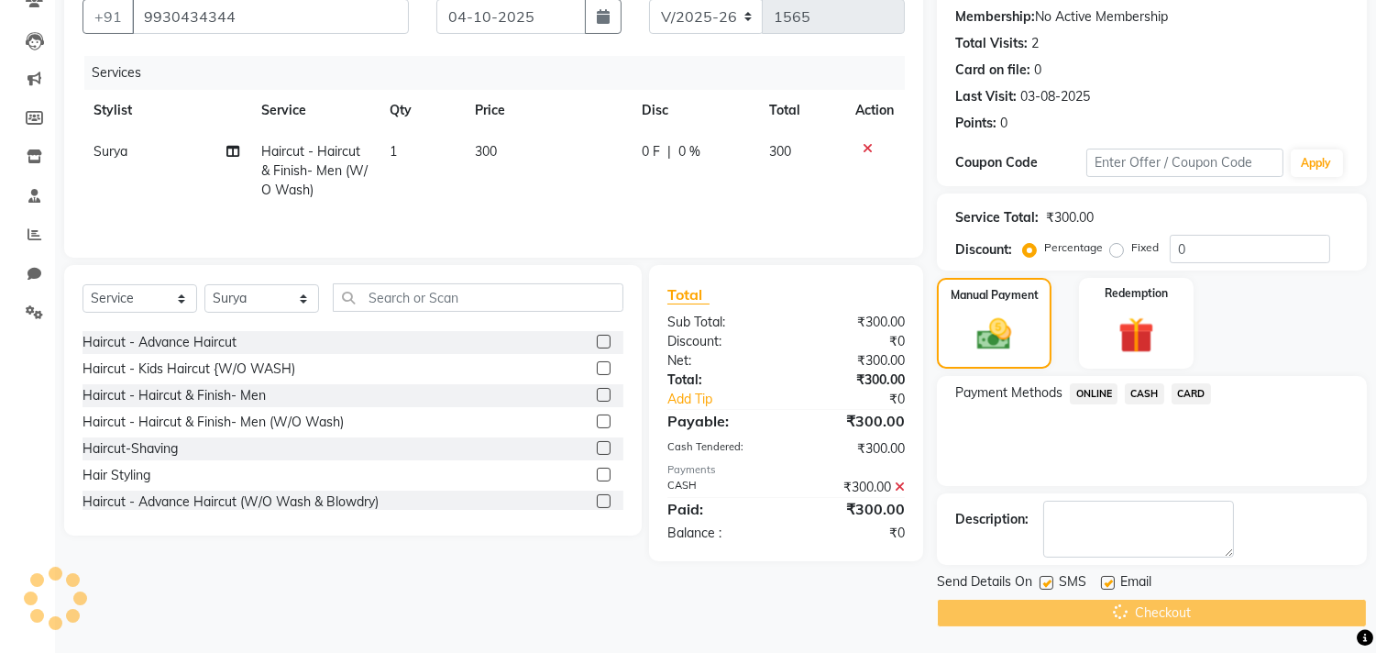 This screenshot has width=1376, height=653. Describe the element at coordinates (1073, 583) in the screenshot. I see `span: SMS` at that location.